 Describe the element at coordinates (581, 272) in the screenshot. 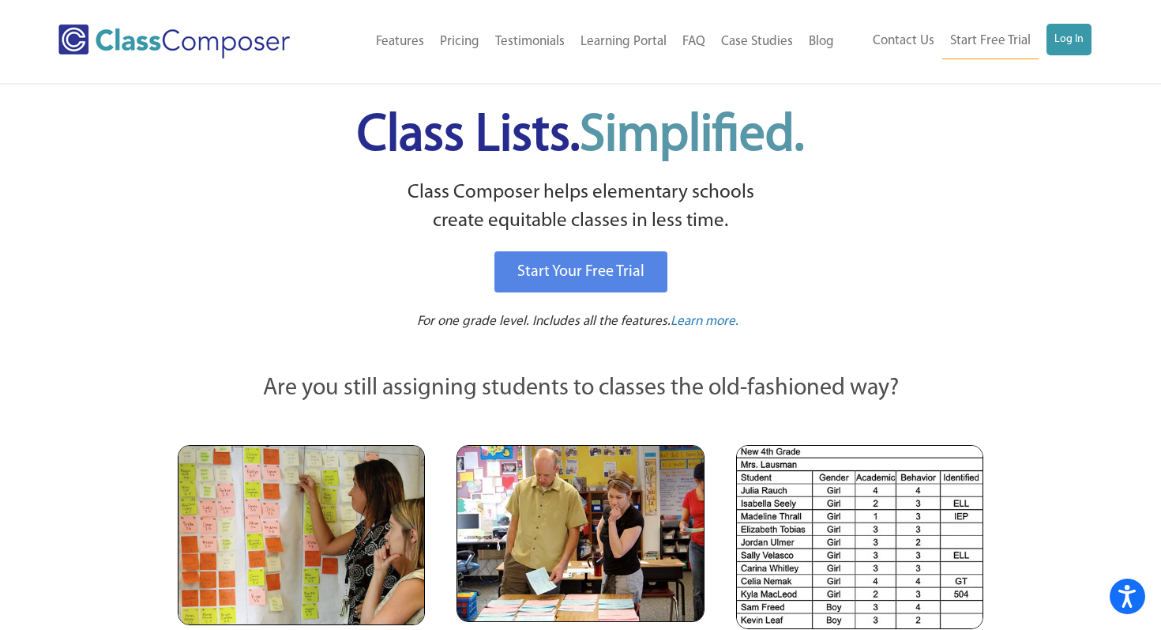

I see `span: Start Your Free Trial` at that location.